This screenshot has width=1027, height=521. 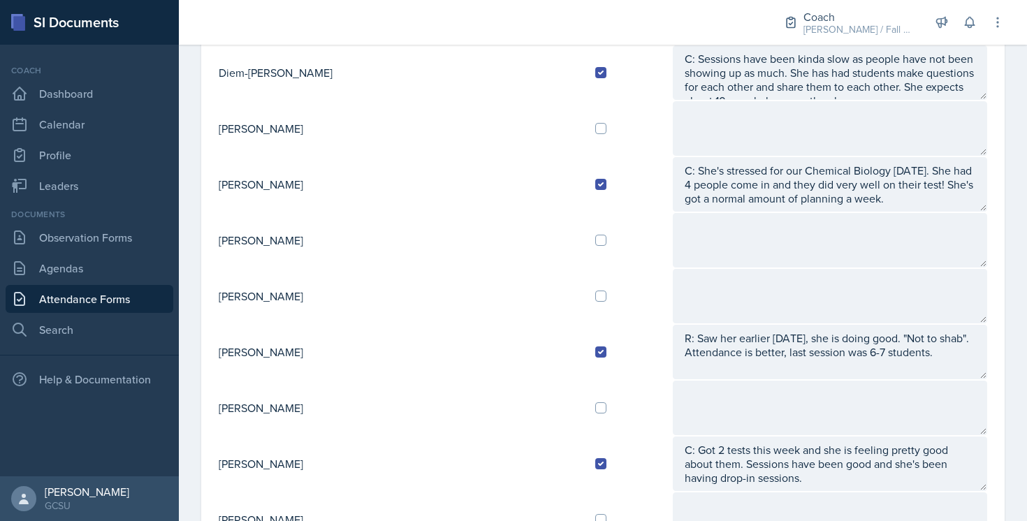 What do you see at coordinates (89, 379) in the screenshot?
I see `div: Help & Documentation` at bounding box center [89, 379].